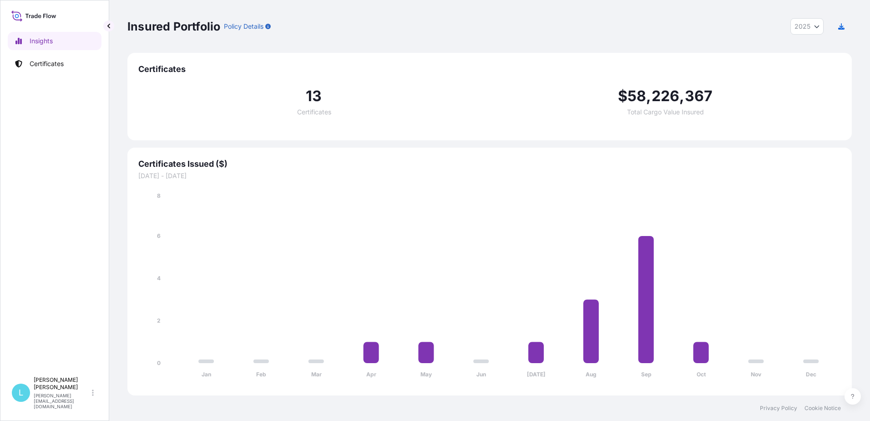 This screenshot has height=421, width=870. What do you see at coordinates (206, 374) in the screenshot?
I see `tspan: Jan` at bounding box center [206, 374].